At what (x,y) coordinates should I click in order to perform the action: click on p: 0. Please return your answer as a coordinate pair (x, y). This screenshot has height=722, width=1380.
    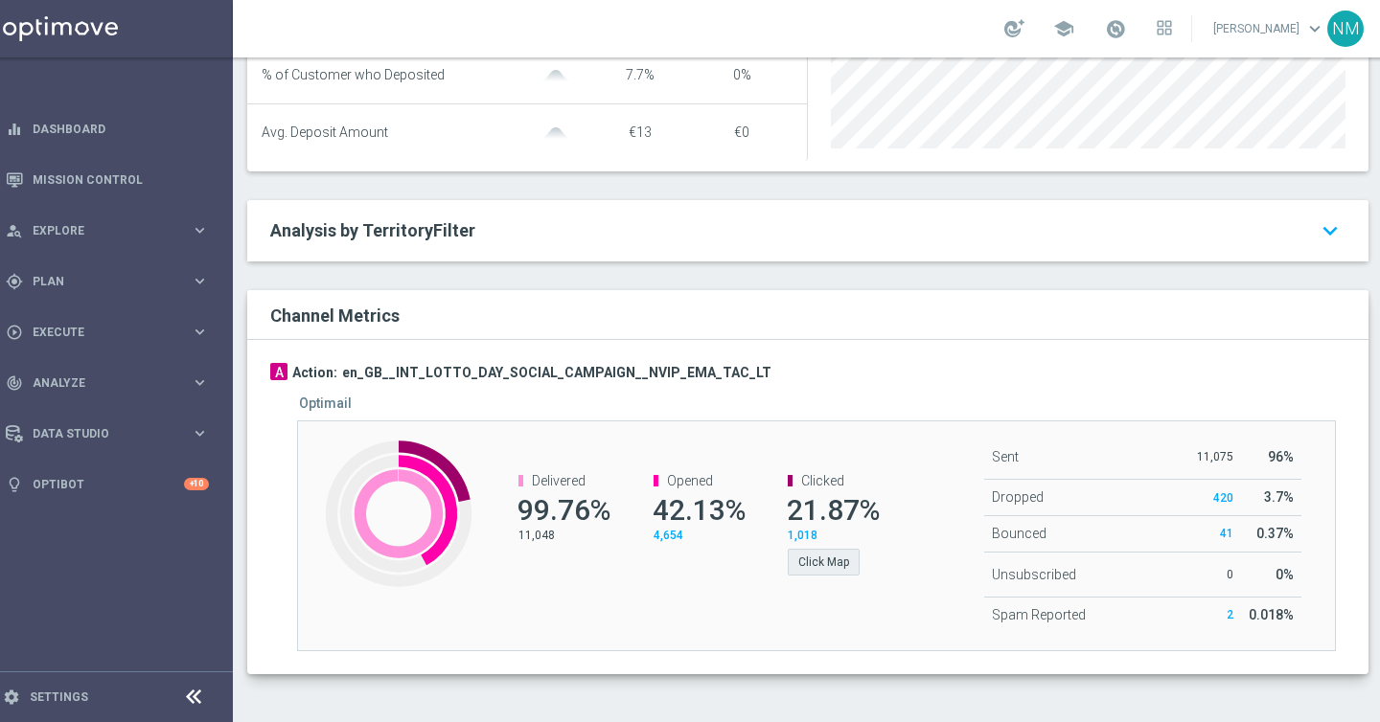
    Looking at the image, I should click on (1214, 575).